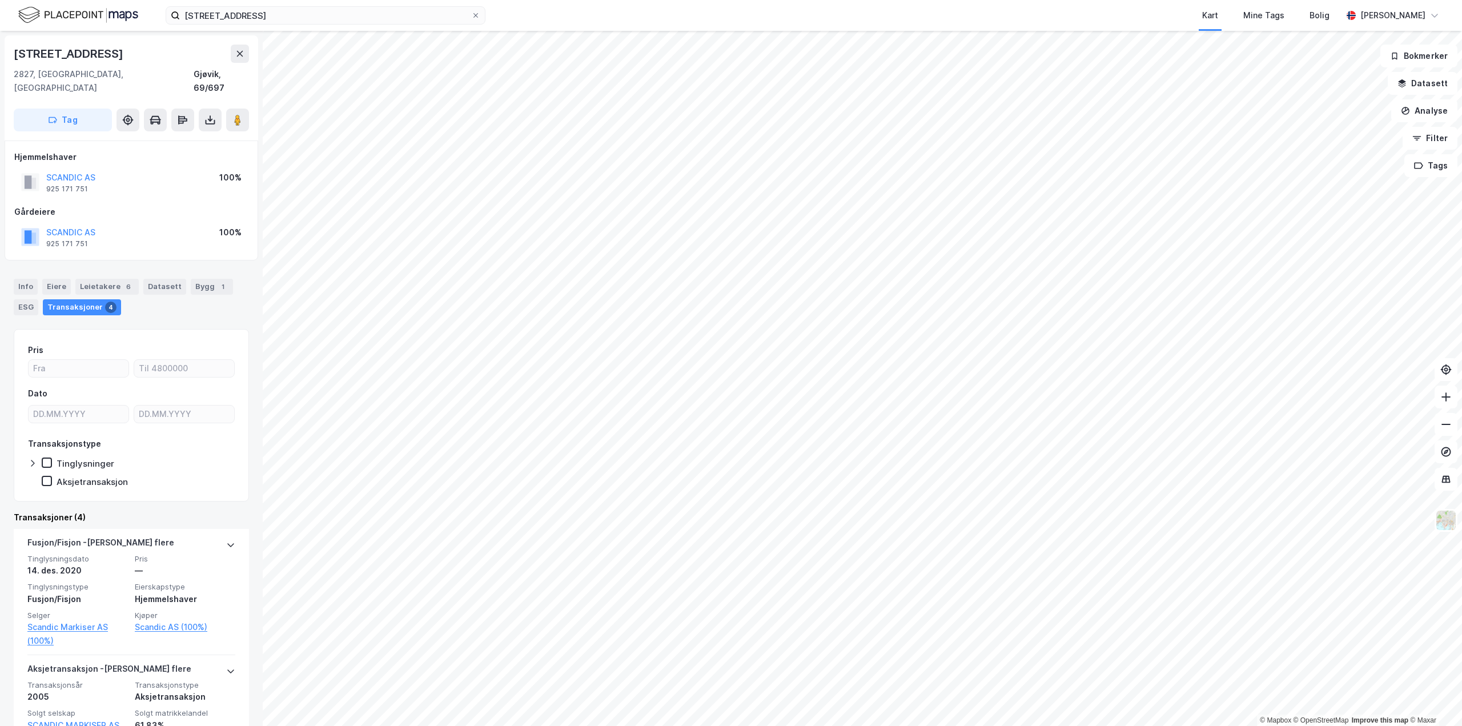 Image resolution: width=1462 pixels, height=726 pixels. What do you see at coordinates (1424, 111) in the screenshot?
I see `button: Analyse` at bounding box center [1424, 111].